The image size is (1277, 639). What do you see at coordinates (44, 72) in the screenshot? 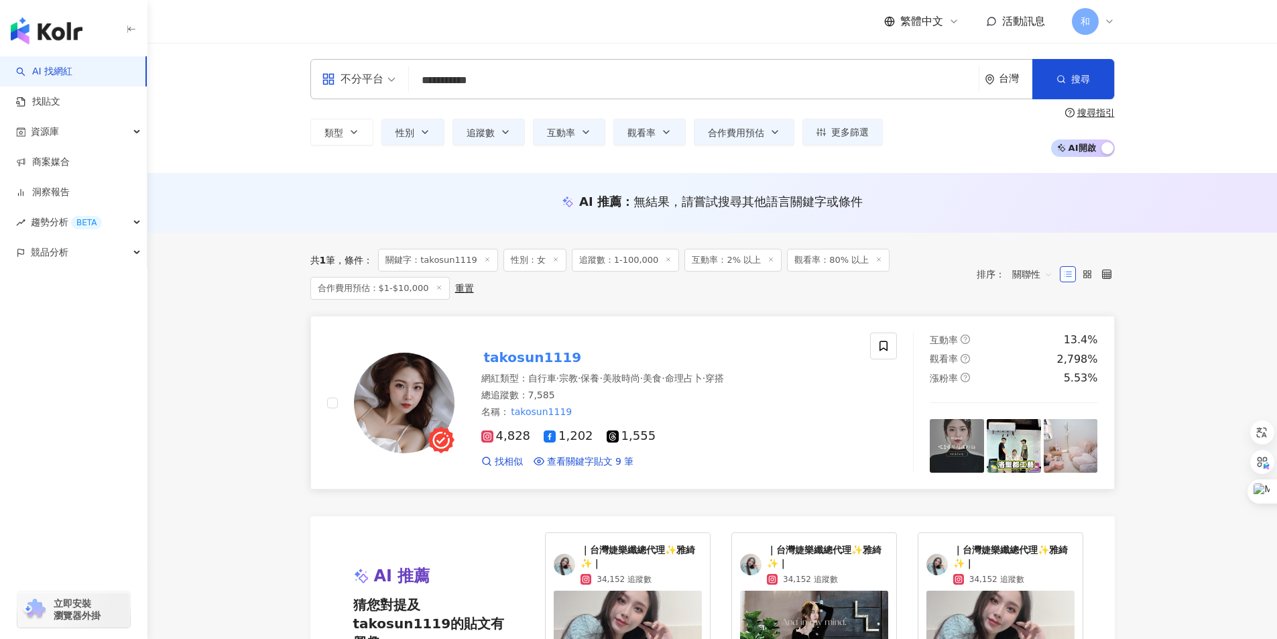
I see `a: searchAI 找網紅` at bounding box center [44, 72].